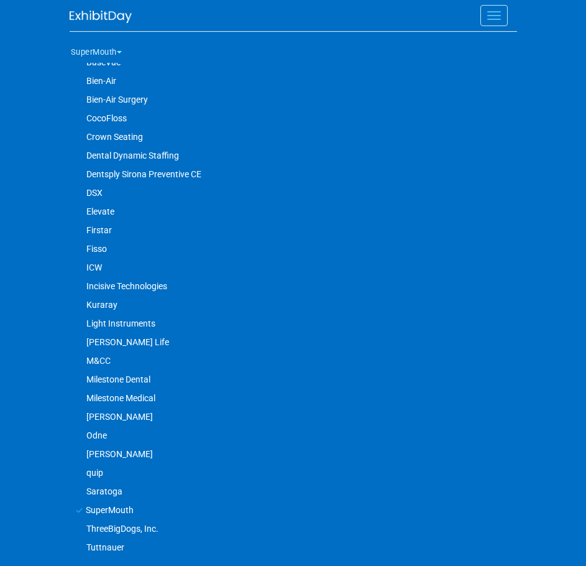 The width and height of the screenshot is (586, 566). Describe the element at coordinates (288, 510) in the screenshot. I see `a: SuperMouth` at that location.